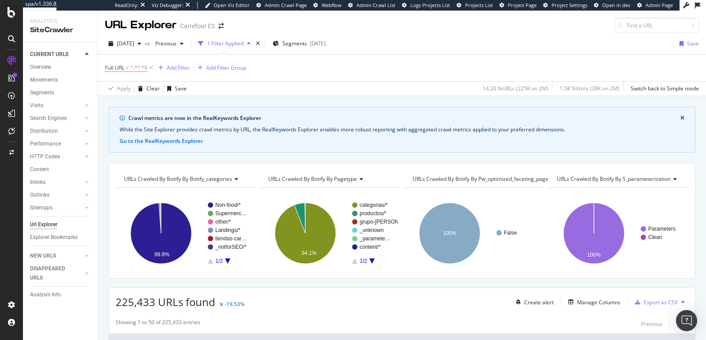  I want to click on text: 94.1%, so click(309, 253).